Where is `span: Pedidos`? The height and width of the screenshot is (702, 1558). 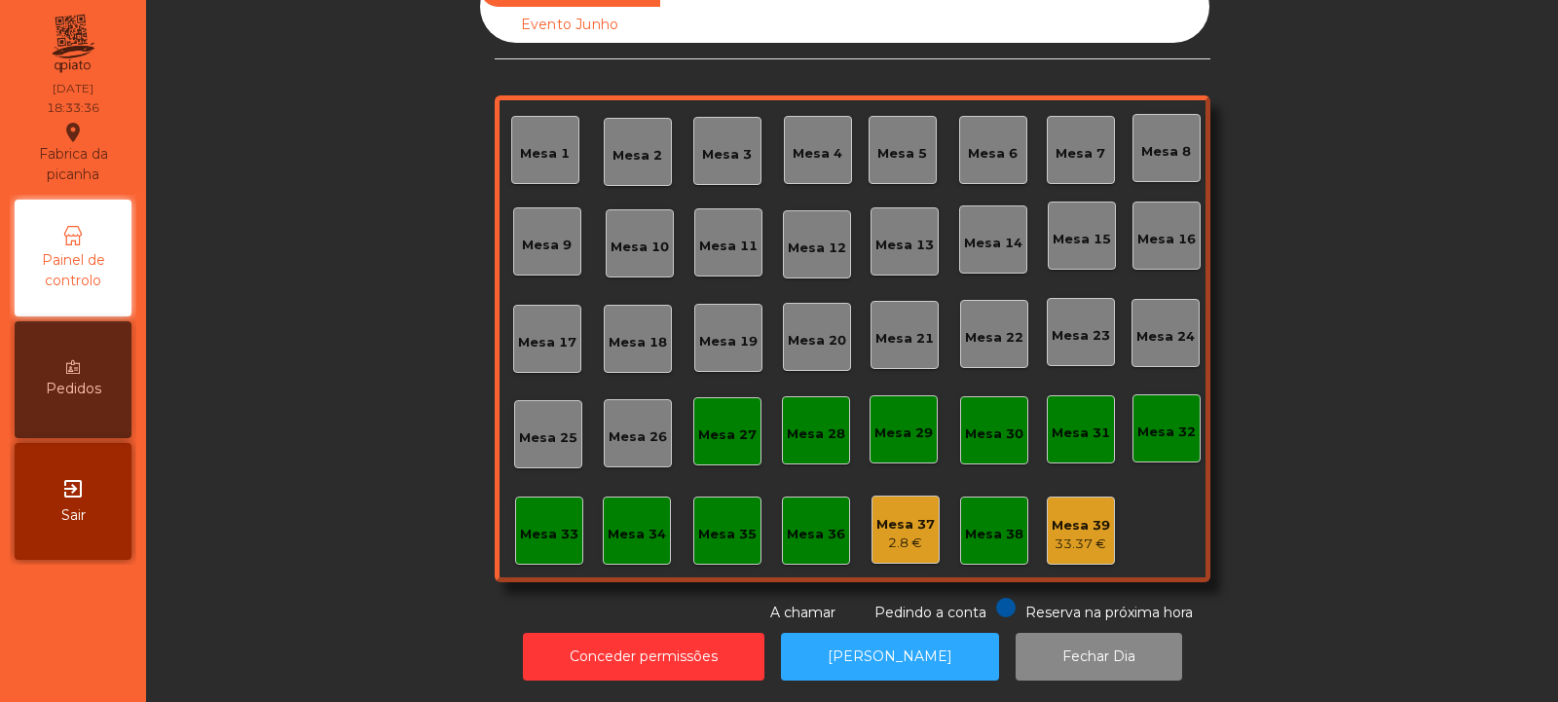 span: Pedidos is located at coordinates (73, 388).